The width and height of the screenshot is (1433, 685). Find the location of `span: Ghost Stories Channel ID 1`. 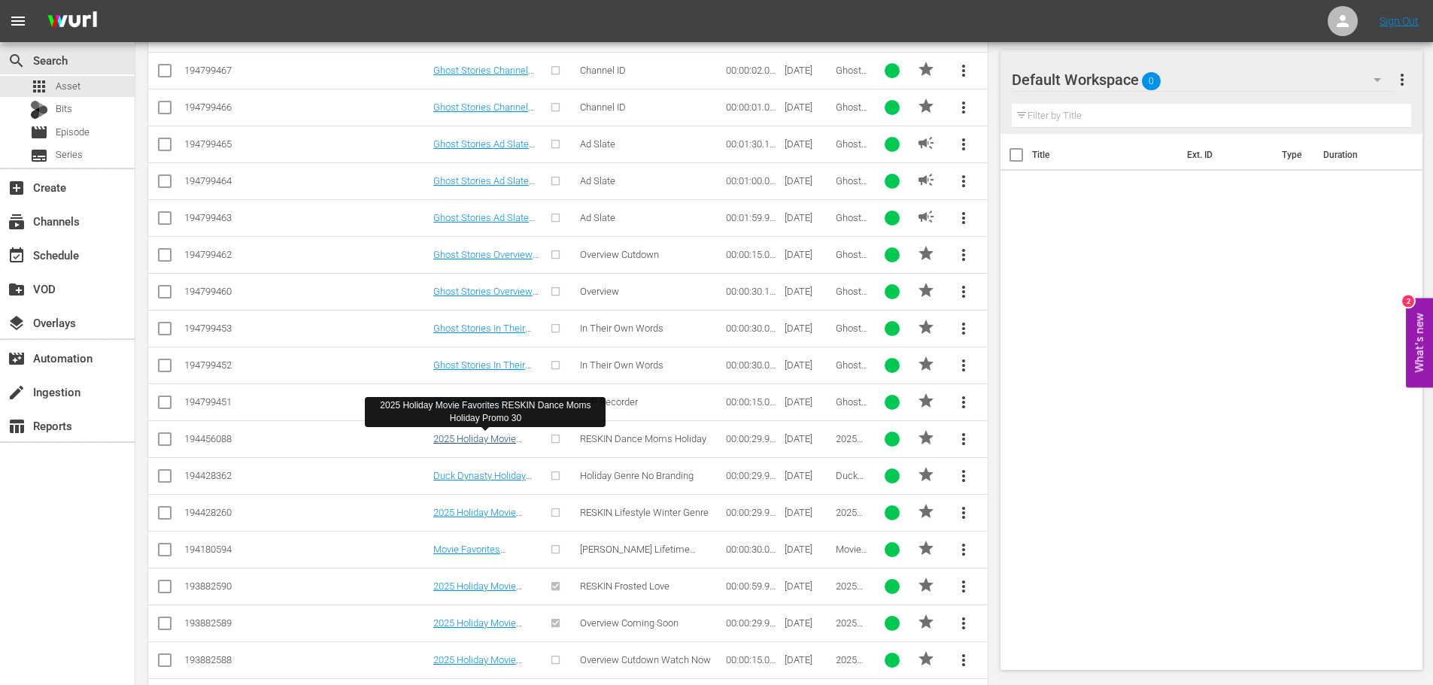

span: Ghost Stories Channel ID 1 is located at coordinates (851, 124).